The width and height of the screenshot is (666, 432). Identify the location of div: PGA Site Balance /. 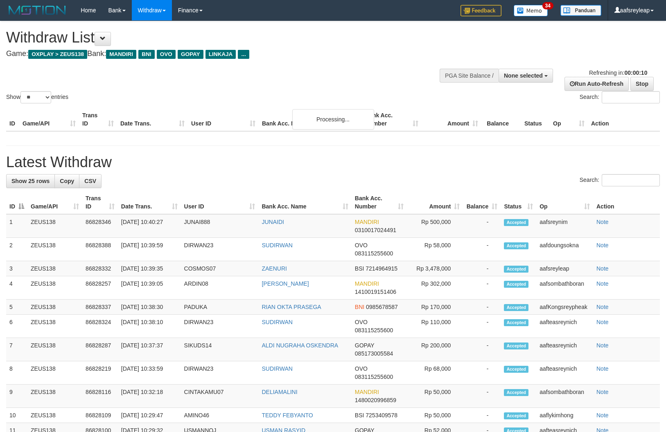
(469, 76).